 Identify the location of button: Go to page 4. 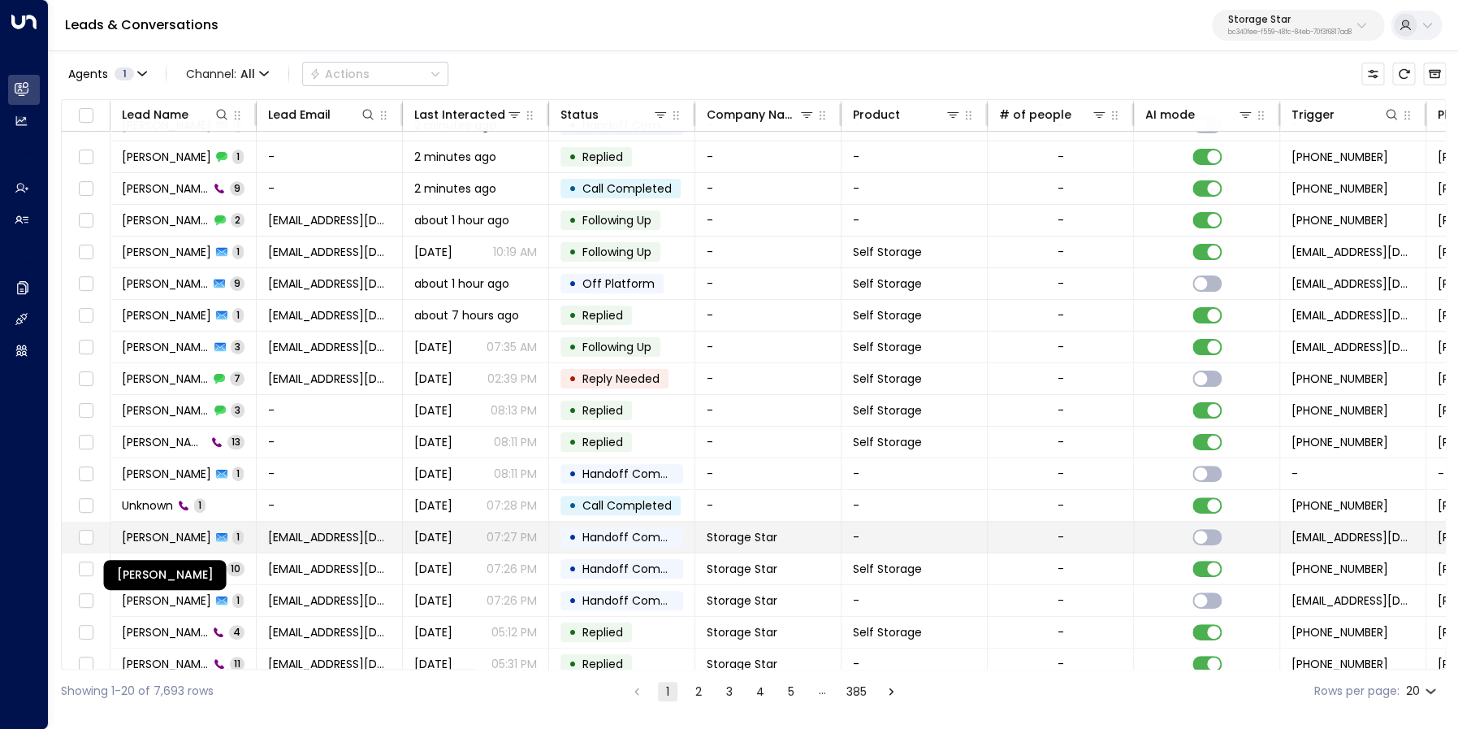
(761, 691).